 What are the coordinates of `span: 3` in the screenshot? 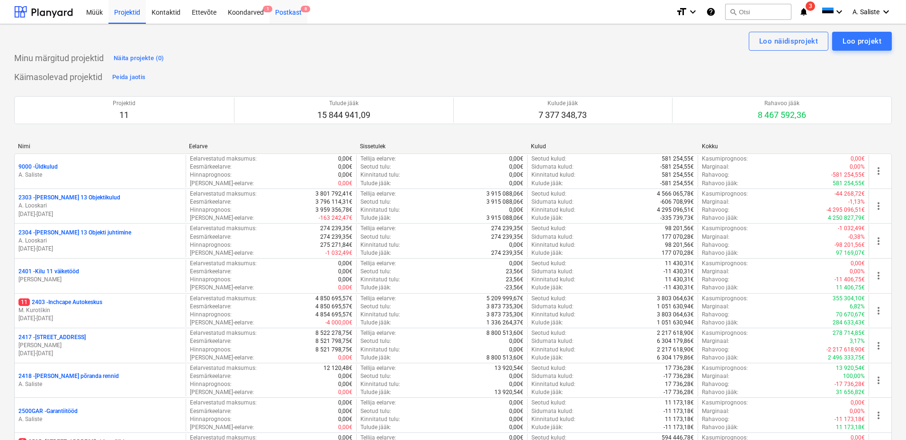 It's located at (810, 6).